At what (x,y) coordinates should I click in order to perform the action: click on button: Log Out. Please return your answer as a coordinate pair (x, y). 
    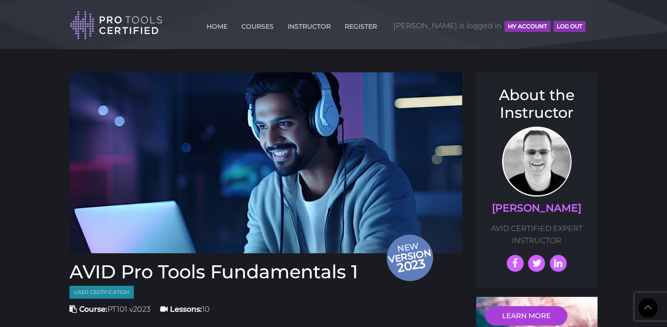
    Looking at the image, I should click on (569, 26).